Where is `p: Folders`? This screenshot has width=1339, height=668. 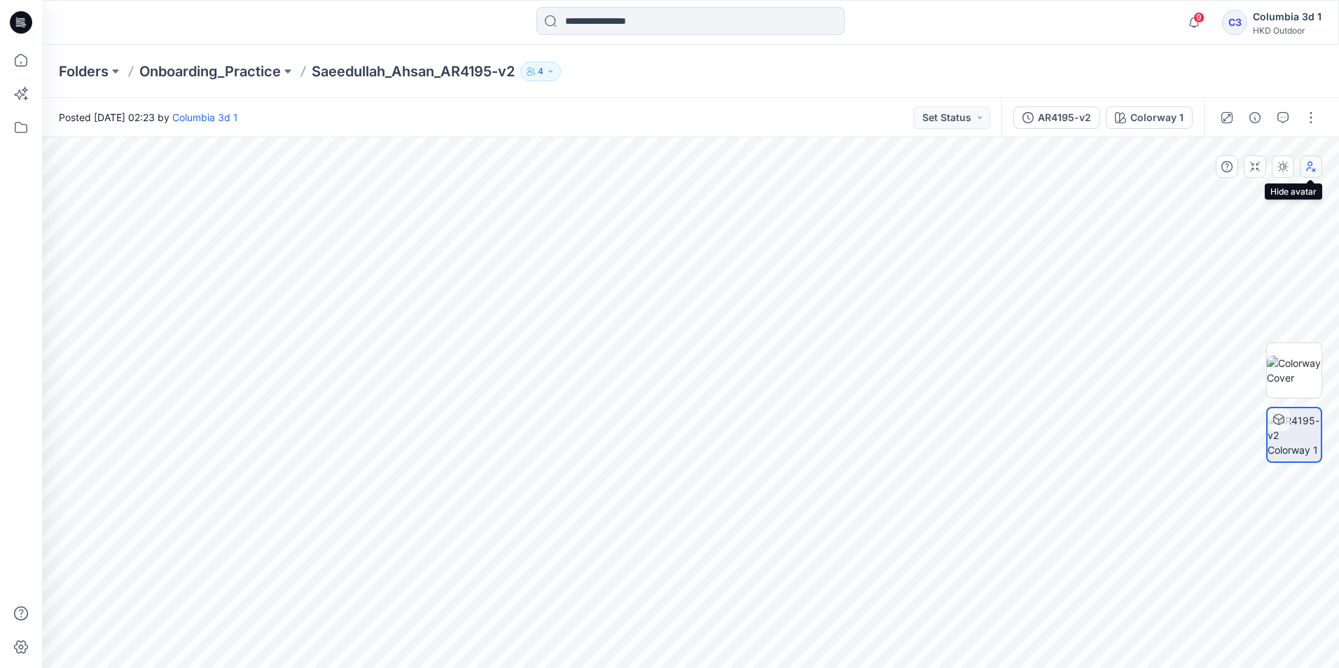
p: Folders is located at coordinates (83, 71).